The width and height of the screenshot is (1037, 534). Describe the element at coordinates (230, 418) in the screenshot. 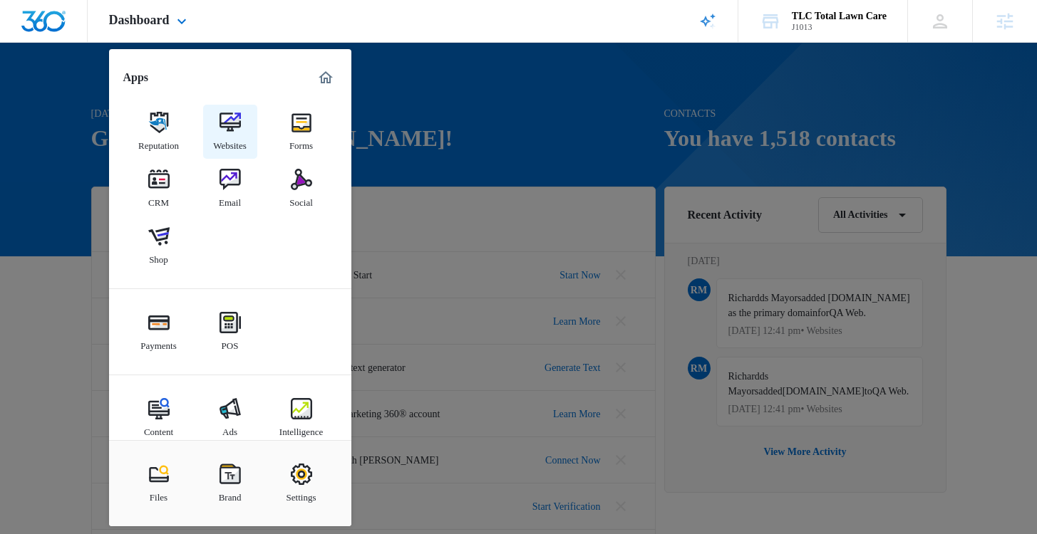

I see `a: Ads` at that location.